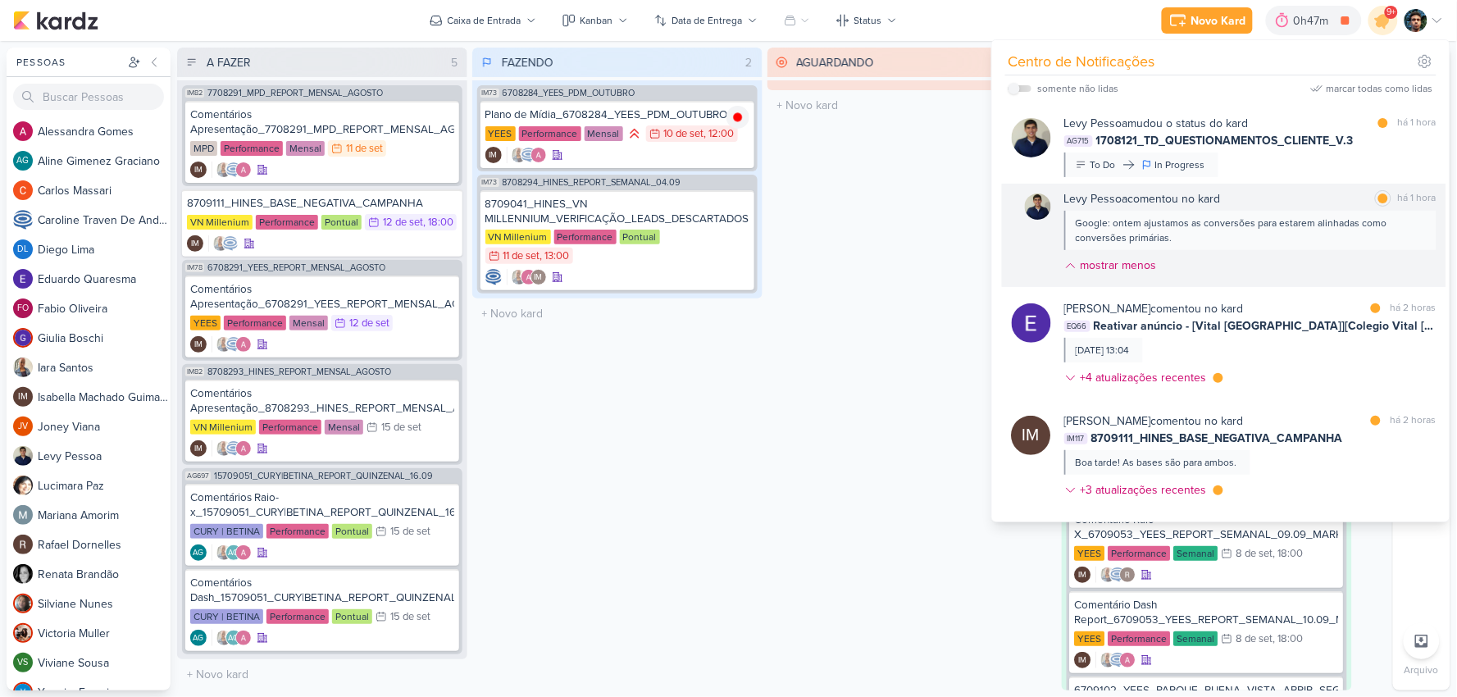  Describe the element at coordinates (1154, 421) in the screenshot. I see `div: comentou no kard` at that location.